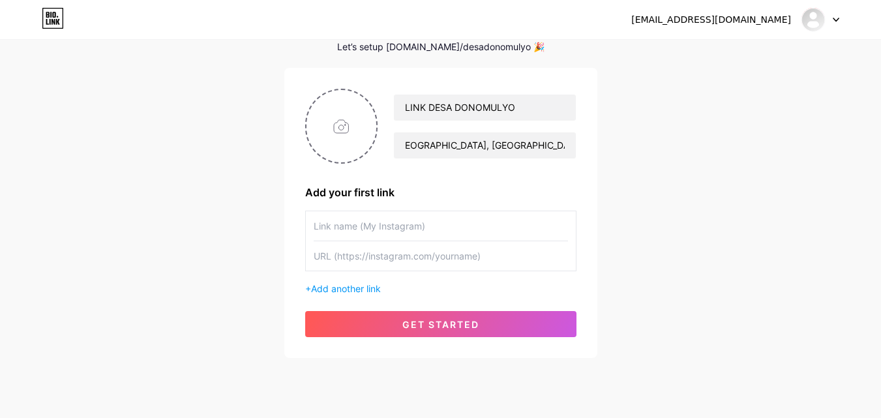 This screenshot has height=418, width=881. I want to click on input: bio, so click(484, 145).